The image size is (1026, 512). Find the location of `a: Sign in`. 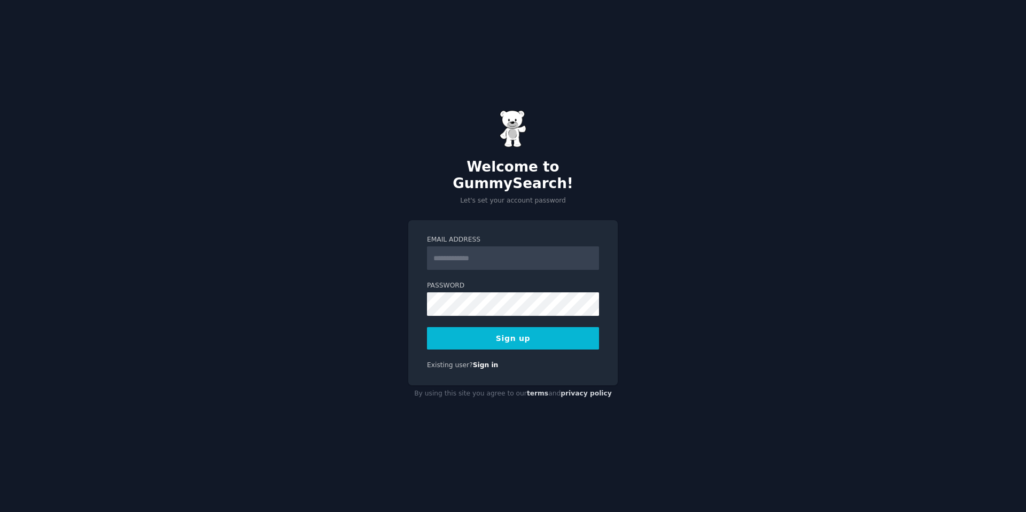

a: Sign in is located at coordinates (486, 365).